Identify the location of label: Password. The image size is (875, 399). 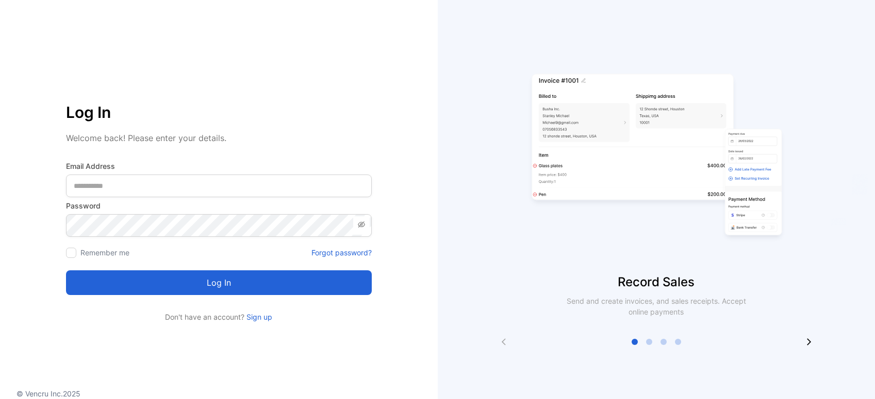
(219, 206).